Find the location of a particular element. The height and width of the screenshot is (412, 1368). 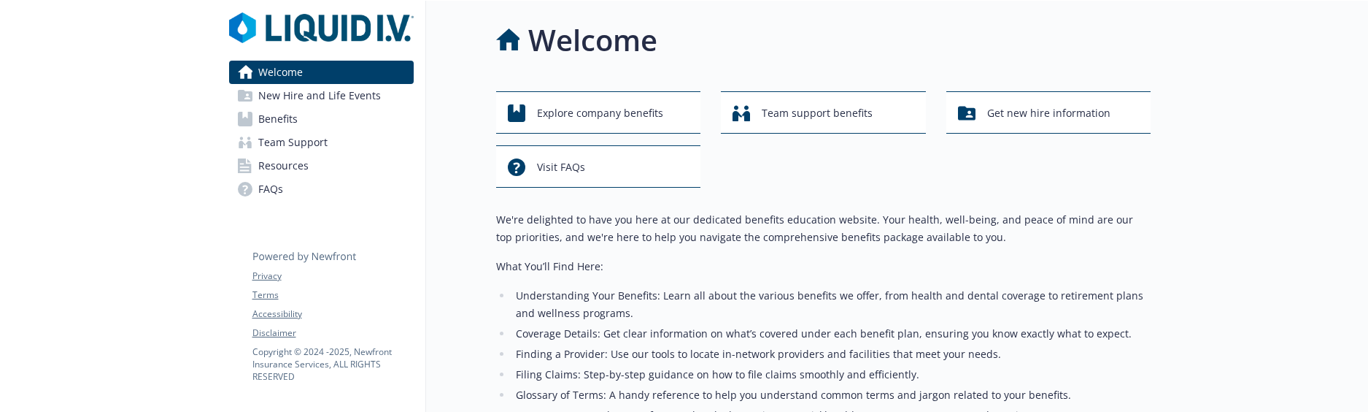

span: FAQs is located at coordinates (271, 189).